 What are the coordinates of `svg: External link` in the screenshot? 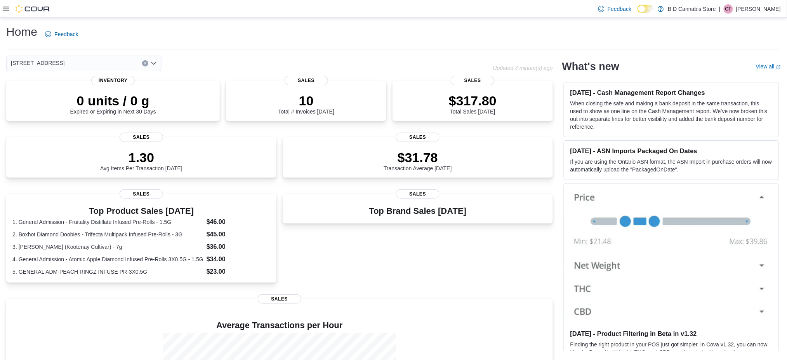 It's located at (779, 67).